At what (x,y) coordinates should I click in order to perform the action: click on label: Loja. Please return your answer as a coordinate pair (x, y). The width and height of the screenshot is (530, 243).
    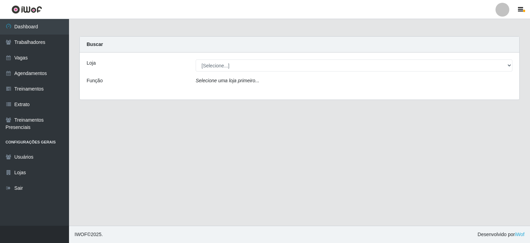
    Looking at the image, I should click on (91, 63).